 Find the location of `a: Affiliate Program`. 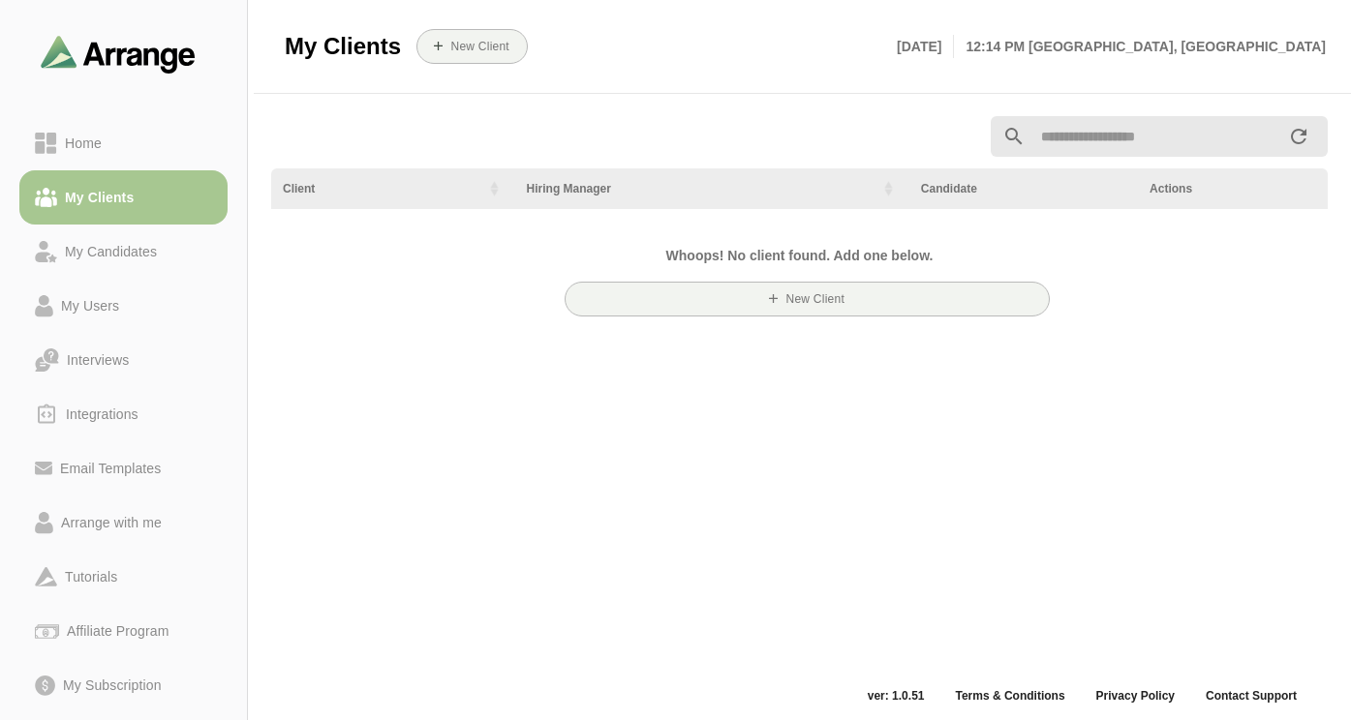

a: Affiliate Program is located at coordinates (123, 631).